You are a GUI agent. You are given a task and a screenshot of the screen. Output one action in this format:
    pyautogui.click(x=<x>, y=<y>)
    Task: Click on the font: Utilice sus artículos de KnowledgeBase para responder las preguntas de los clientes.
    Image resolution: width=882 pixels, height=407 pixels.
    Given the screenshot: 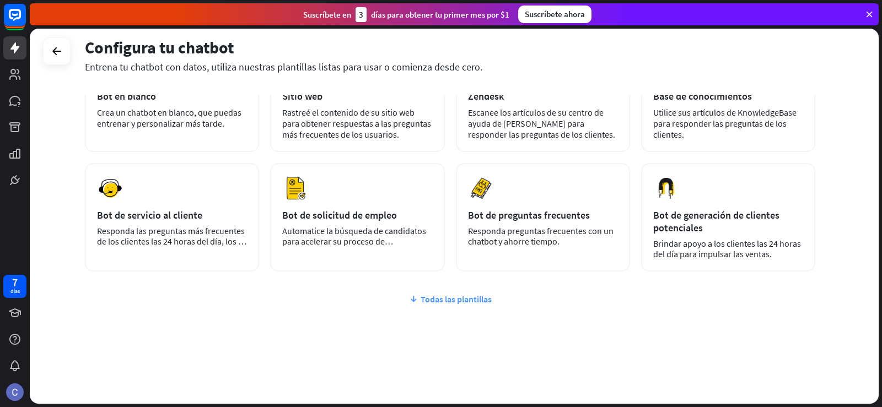 What is the action you would take?
    pyautogui.click(x=725, y=124)
    